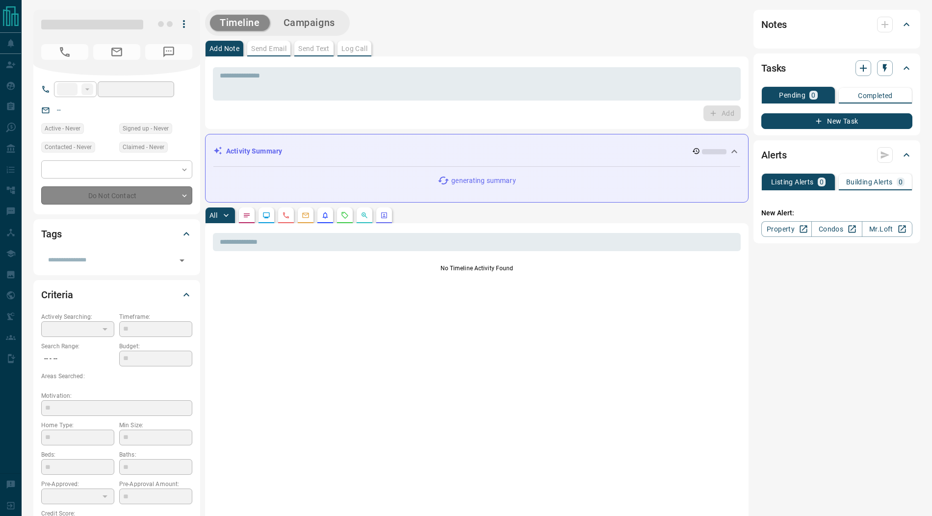 Image resolution: width=932 pixels, height=516 pixels. I want to click on h2: Notes, so click(774, 25).